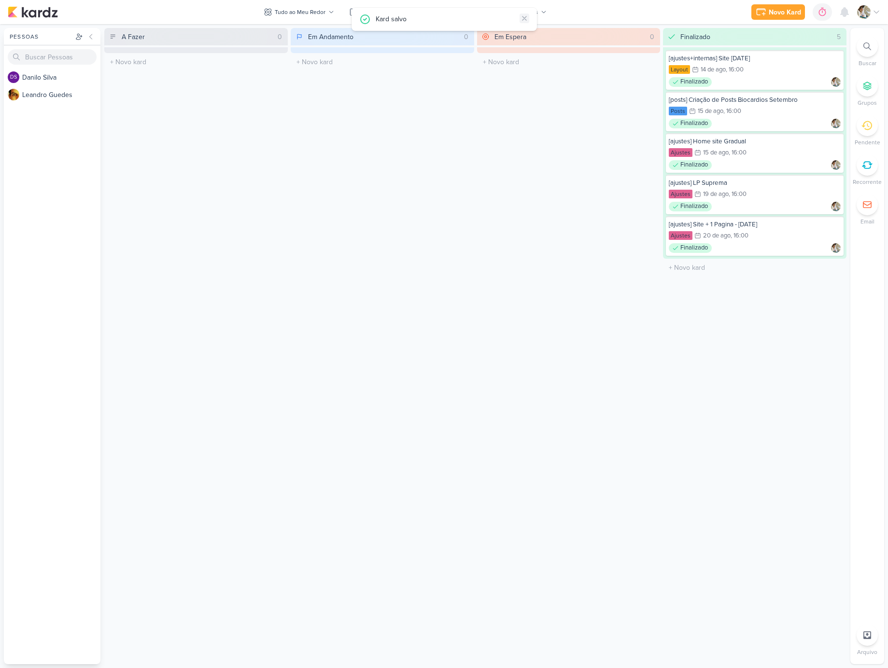 The height and width of the screenshot is (668, 888). Describe the element at coordinates (867, 182) in the screenshot. I see `p: Recorrente` at that location.